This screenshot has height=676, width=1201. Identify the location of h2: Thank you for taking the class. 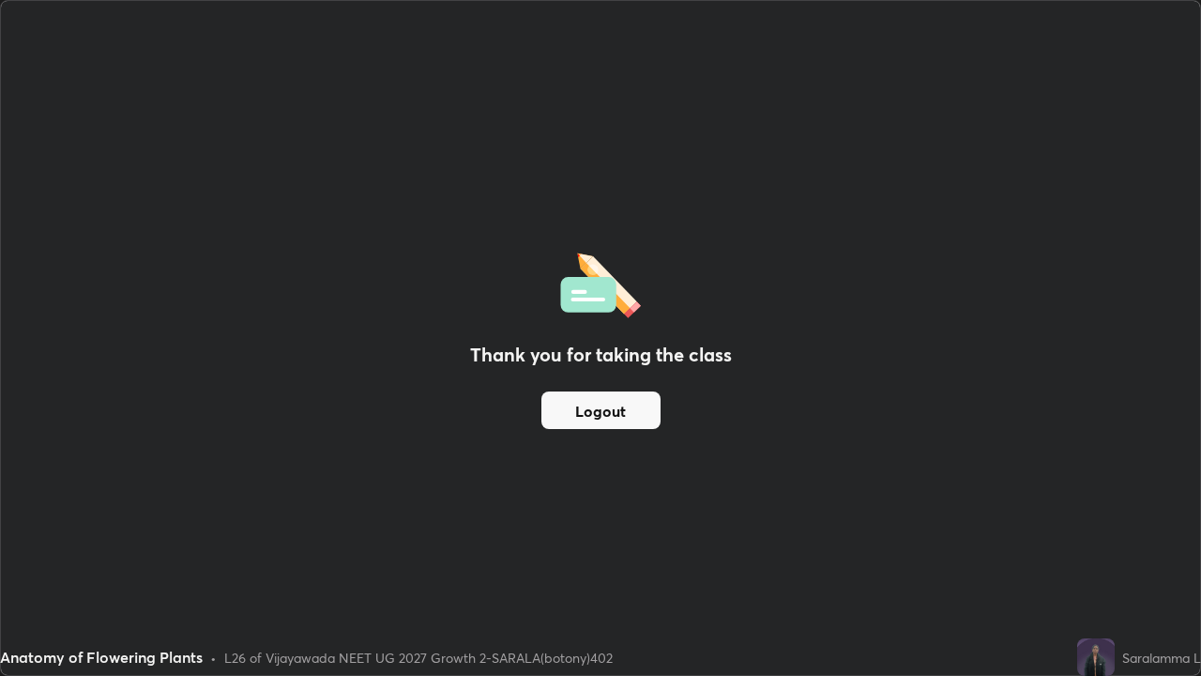
(601, 355).